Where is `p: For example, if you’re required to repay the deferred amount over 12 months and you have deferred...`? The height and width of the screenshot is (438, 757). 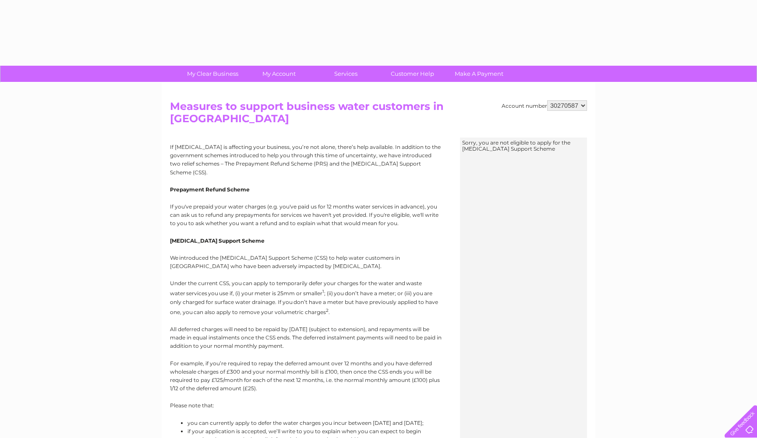 p: For example, if you’re required to repay the deferred amount over 12 months and you have deferred... is located at coordinates (306, 376).